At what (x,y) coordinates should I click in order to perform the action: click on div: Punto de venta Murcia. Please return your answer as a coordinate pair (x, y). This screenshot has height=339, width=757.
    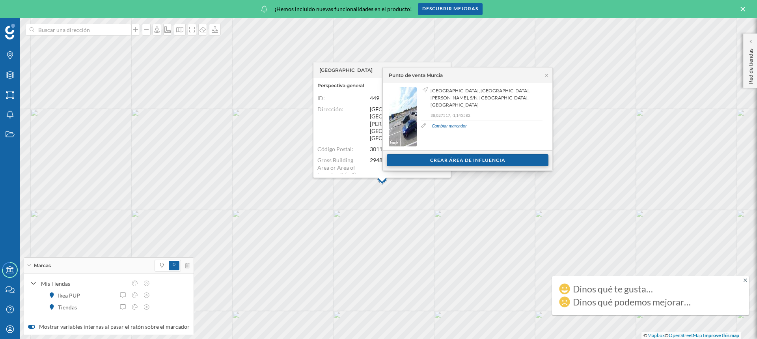
    Looking at the image, I should click on (415, 75).